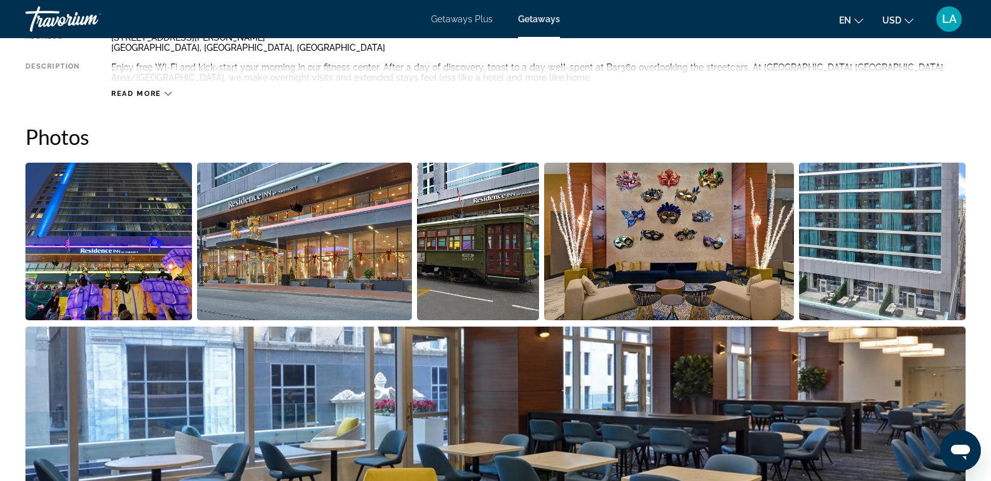  Describe the element at coordinates (949, 19) in the screenshot. I see `span: LA` at that location.